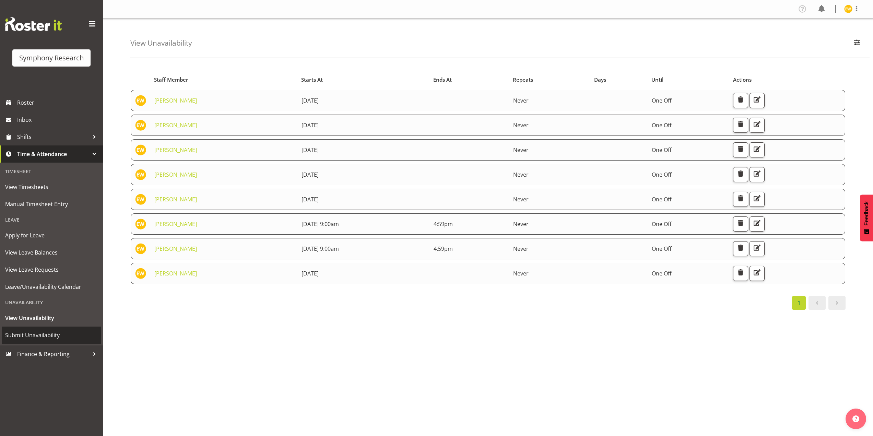 The height and width of the screenshot is (436, 873). What do you see at coordinates (51, 270) in the screenshot?
I see `a: View Leave Requests` at bounding box center [51, 270].